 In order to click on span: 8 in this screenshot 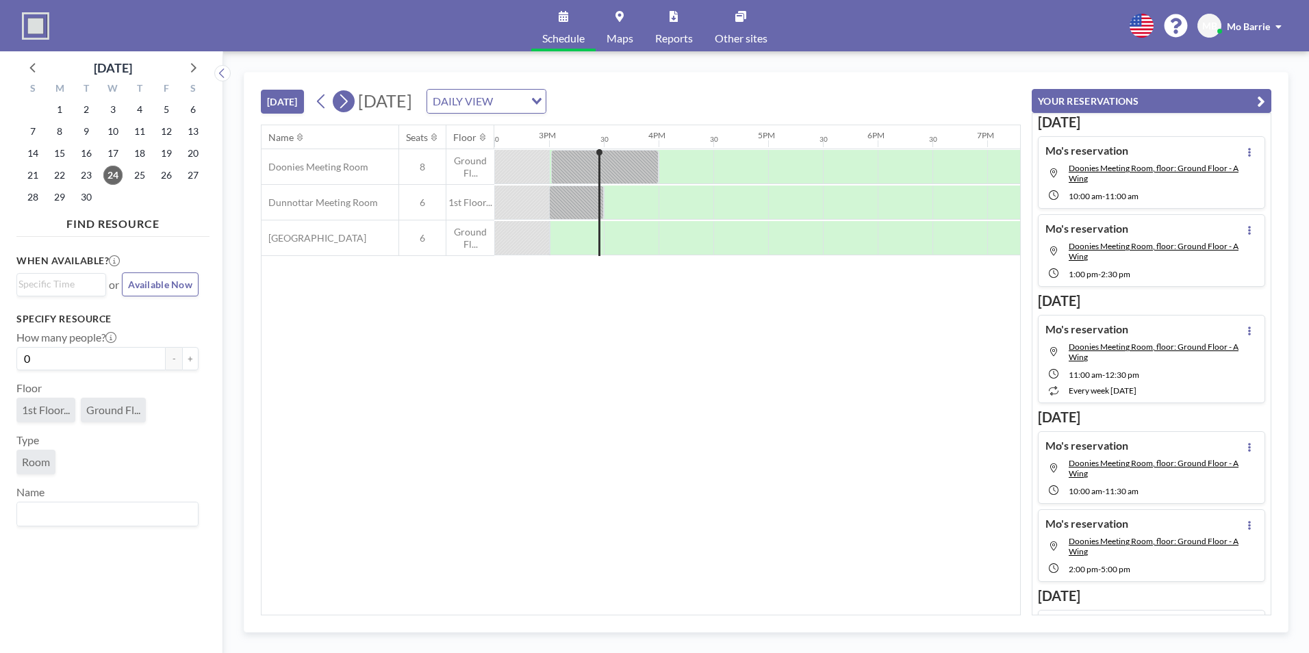, I will do `click(423, 167)`.